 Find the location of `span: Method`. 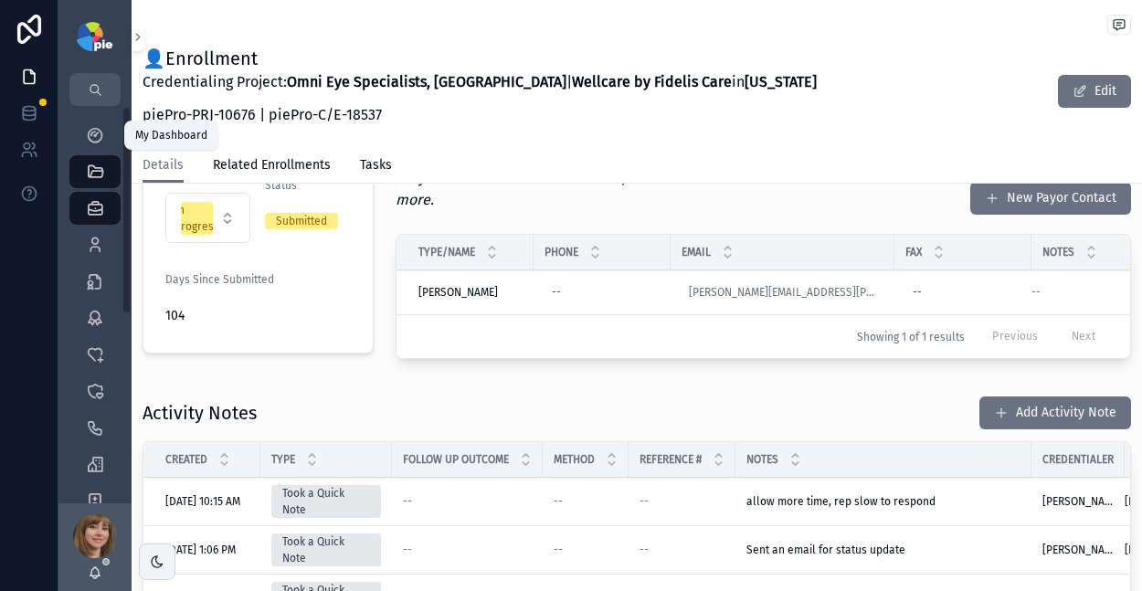

span: Method is located at coordinates (574, 459).